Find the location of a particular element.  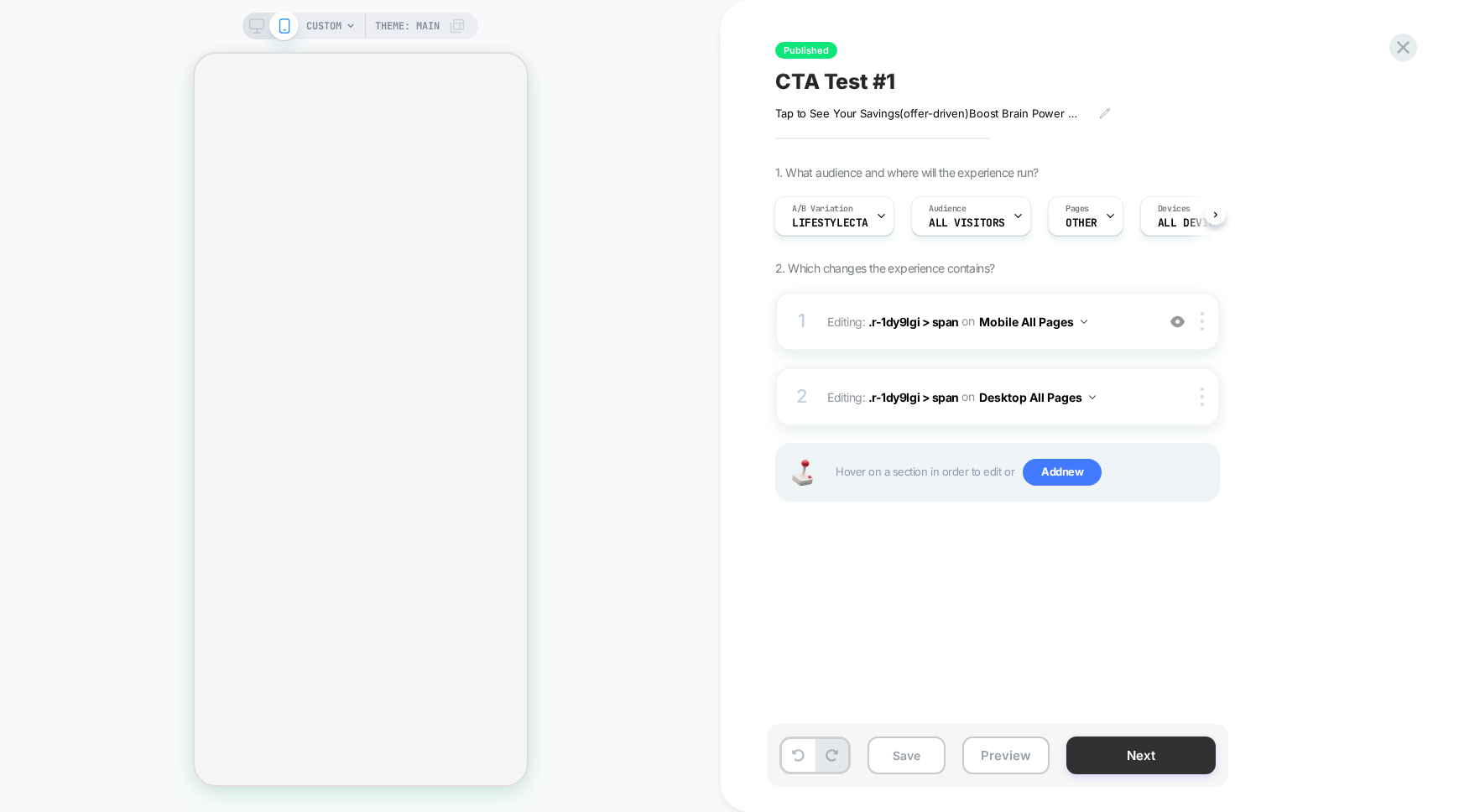

button: Preview is located at coordinates (1006, 755).